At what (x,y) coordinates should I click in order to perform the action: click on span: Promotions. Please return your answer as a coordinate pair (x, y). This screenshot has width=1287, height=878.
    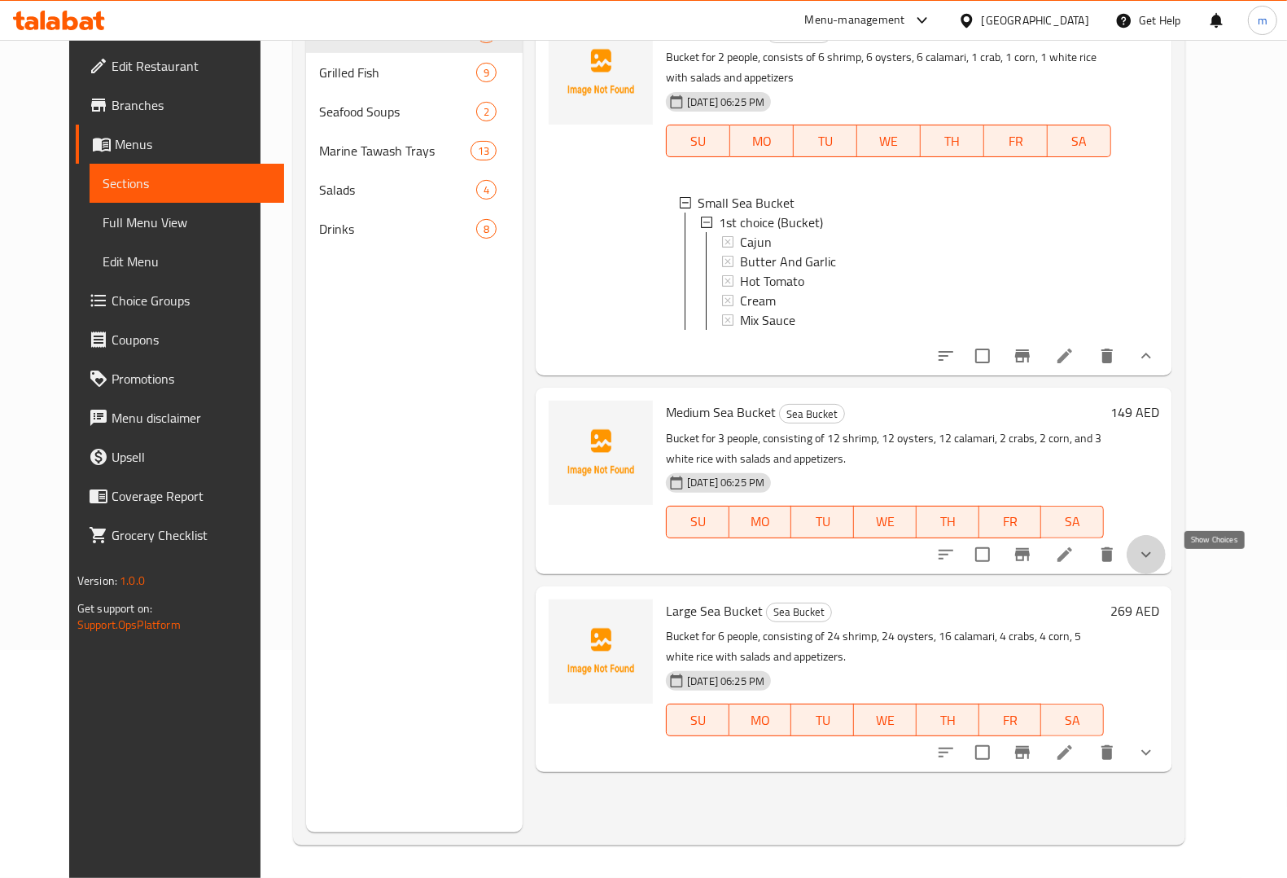
    Looking at the image, I should click on (191, 379).